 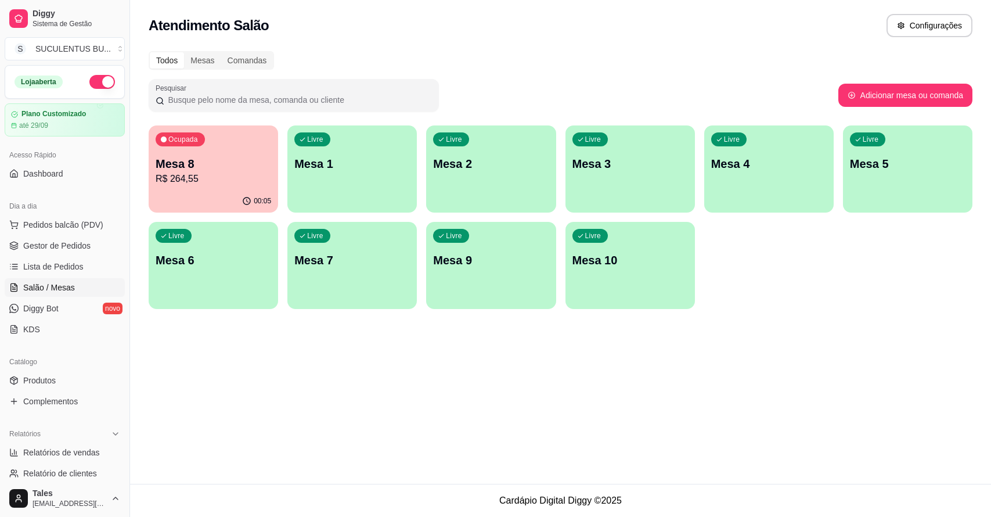 What do you see at coordinates (64, 452) in the screenshot?
I see `a: Relatórios de vendas` at bounding box center [64, 452].